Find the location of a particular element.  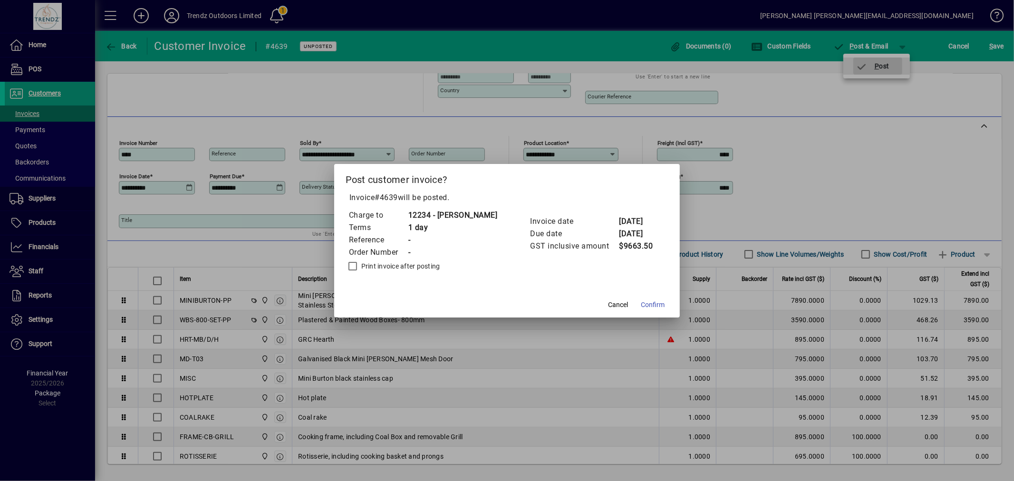

span: Cancel is located at coordinates (618, 305).